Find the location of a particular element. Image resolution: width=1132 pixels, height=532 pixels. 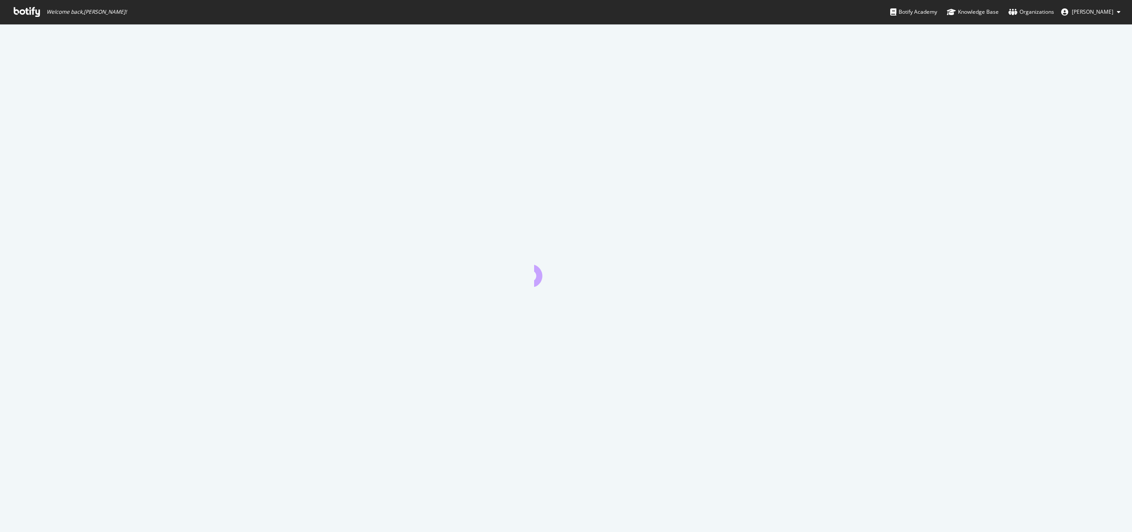

div: Knowledge Base is located at coordinates (973, 12).